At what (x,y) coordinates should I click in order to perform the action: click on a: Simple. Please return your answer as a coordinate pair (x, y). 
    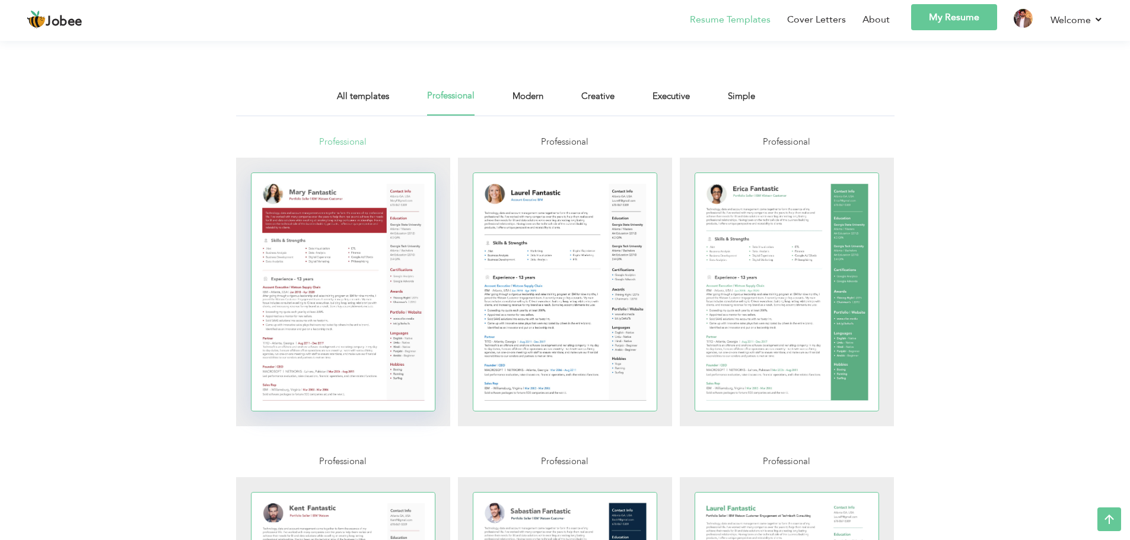
    Looking at the image, I should click on (741, 102).